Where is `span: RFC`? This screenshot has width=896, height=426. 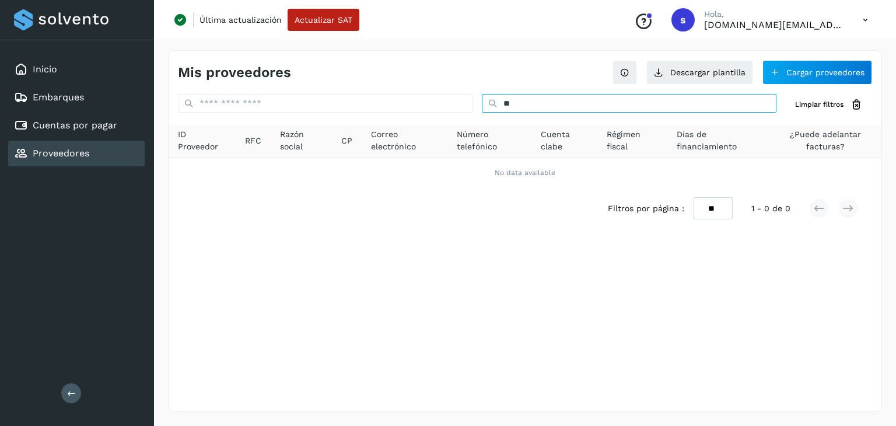 span: RFC is located at coordinates (253, 141).